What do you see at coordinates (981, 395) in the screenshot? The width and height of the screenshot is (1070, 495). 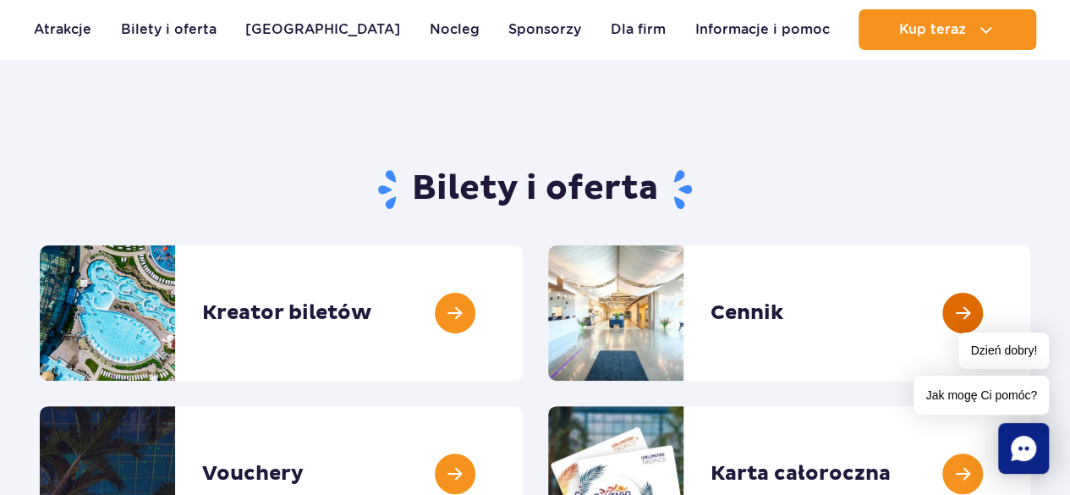 I see `span: Jak mogę Ci pomóc?` at bounding box center [981, 395].